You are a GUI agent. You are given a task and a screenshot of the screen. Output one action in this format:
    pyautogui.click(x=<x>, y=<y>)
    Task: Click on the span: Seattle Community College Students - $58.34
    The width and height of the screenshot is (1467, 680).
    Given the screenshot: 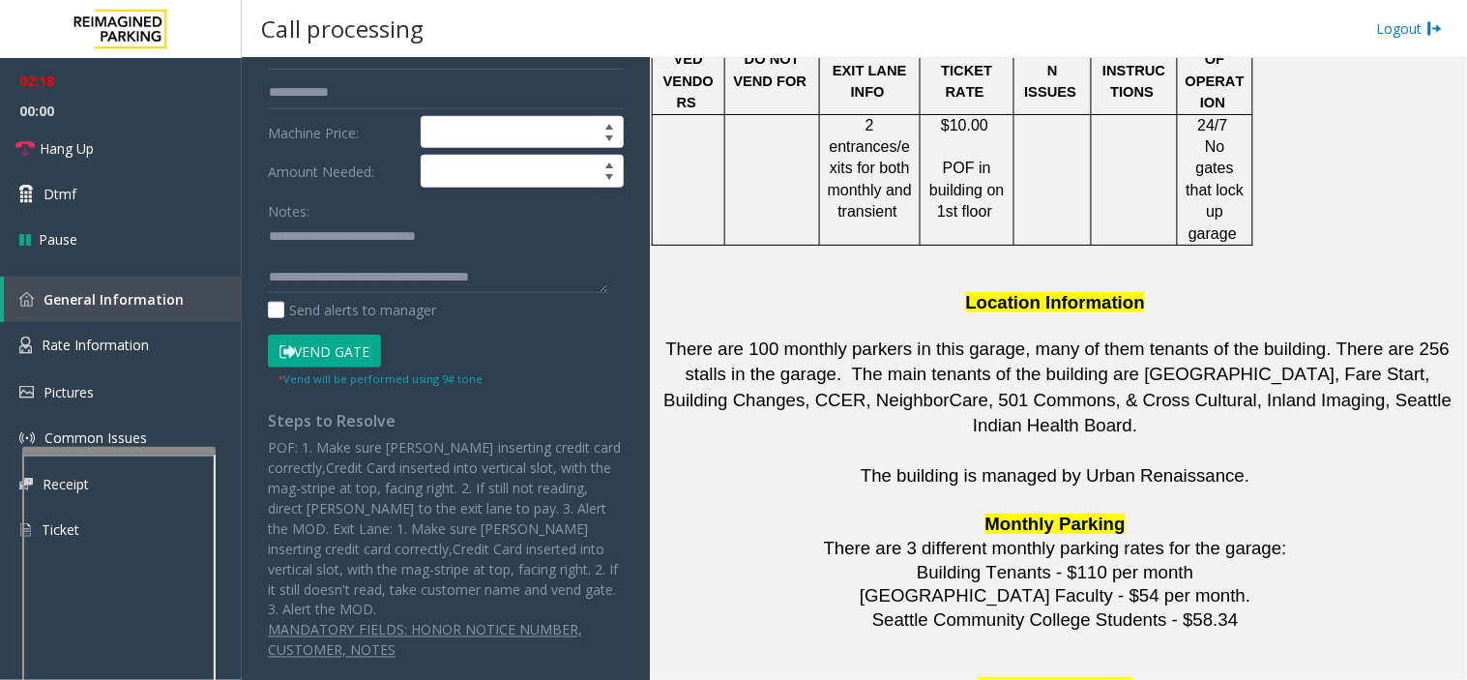 What is the action you would take?
    pyautogui.click(x=1055, y=619)
    